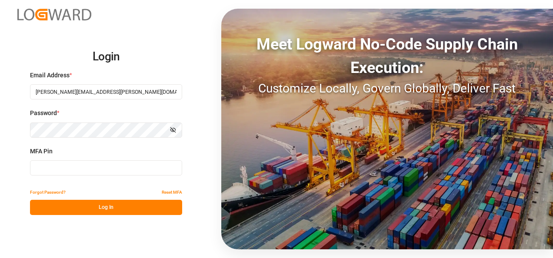 The width and height of the screenshot is (553, 258). I want to click on div: Customize Locally, Govern Globally, Deliver Fast, so click(387, 89).